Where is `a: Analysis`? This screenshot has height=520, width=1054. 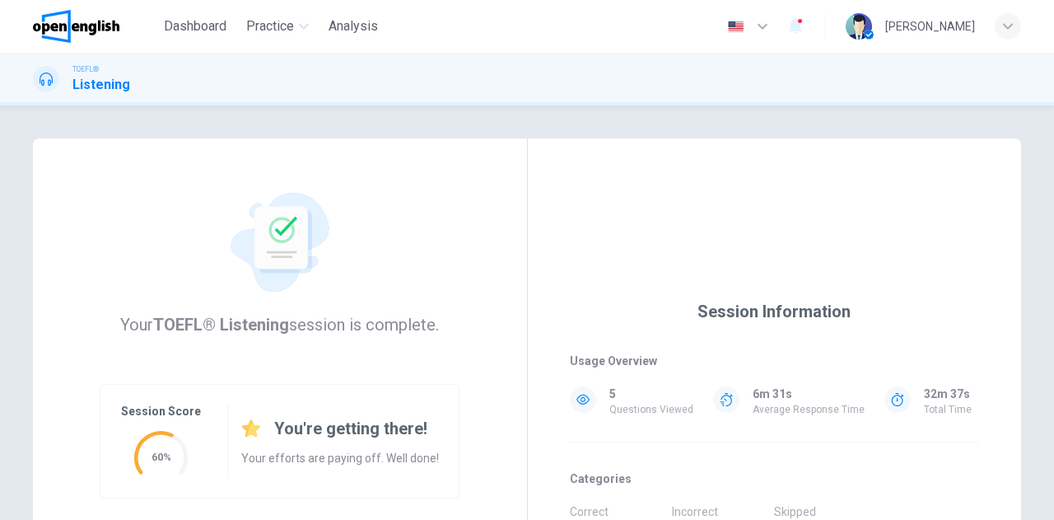
a: Analysis is located at coordinates (353, 26).